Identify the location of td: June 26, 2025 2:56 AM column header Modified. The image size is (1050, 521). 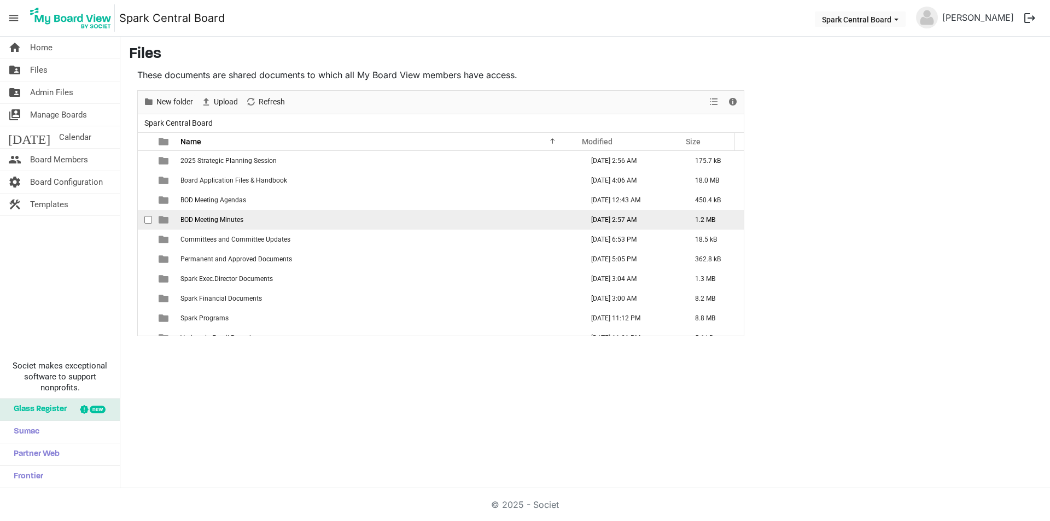
(631, 161).